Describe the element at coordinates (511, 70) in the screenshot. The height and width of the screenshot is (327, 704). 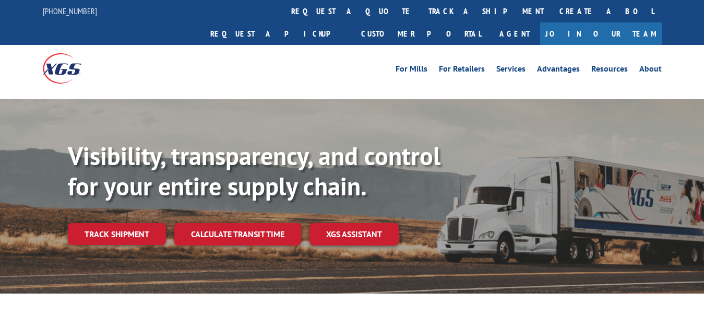
I see `a: Services` at that location.